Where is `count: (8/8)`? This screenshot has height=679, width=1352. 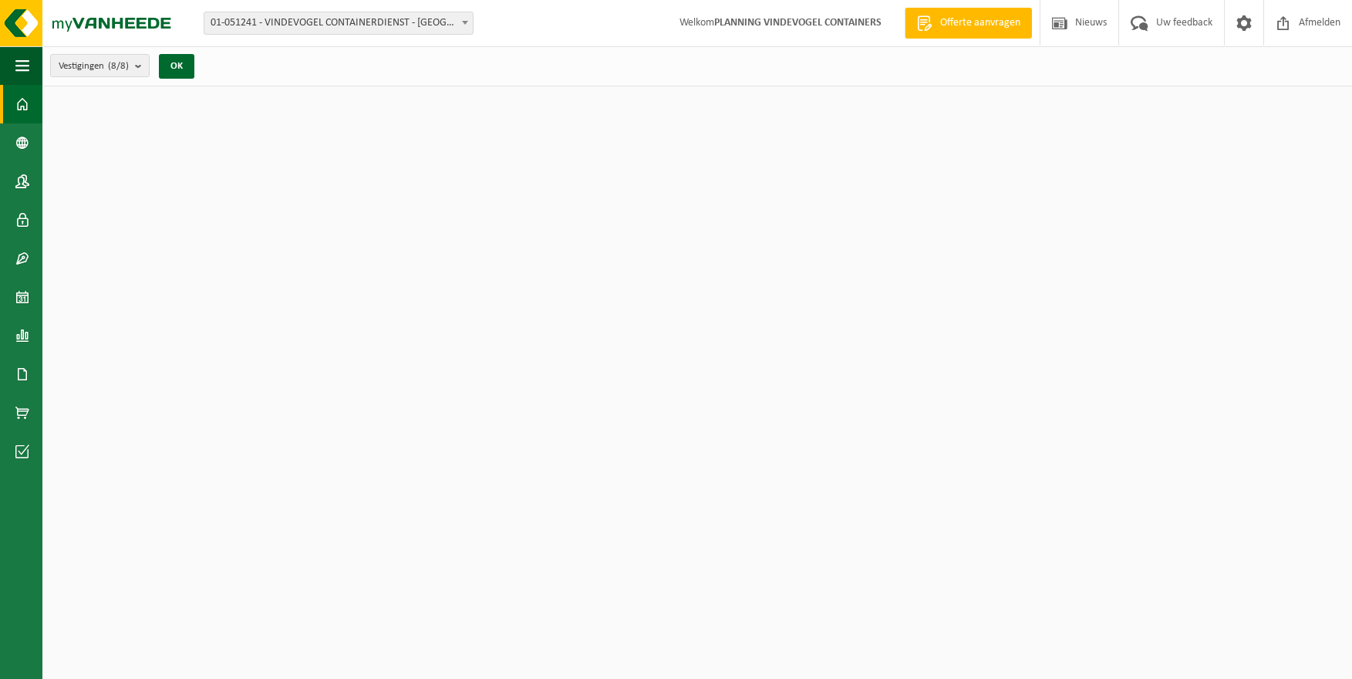 count: (8/8) is located at coordinates (118, 66).